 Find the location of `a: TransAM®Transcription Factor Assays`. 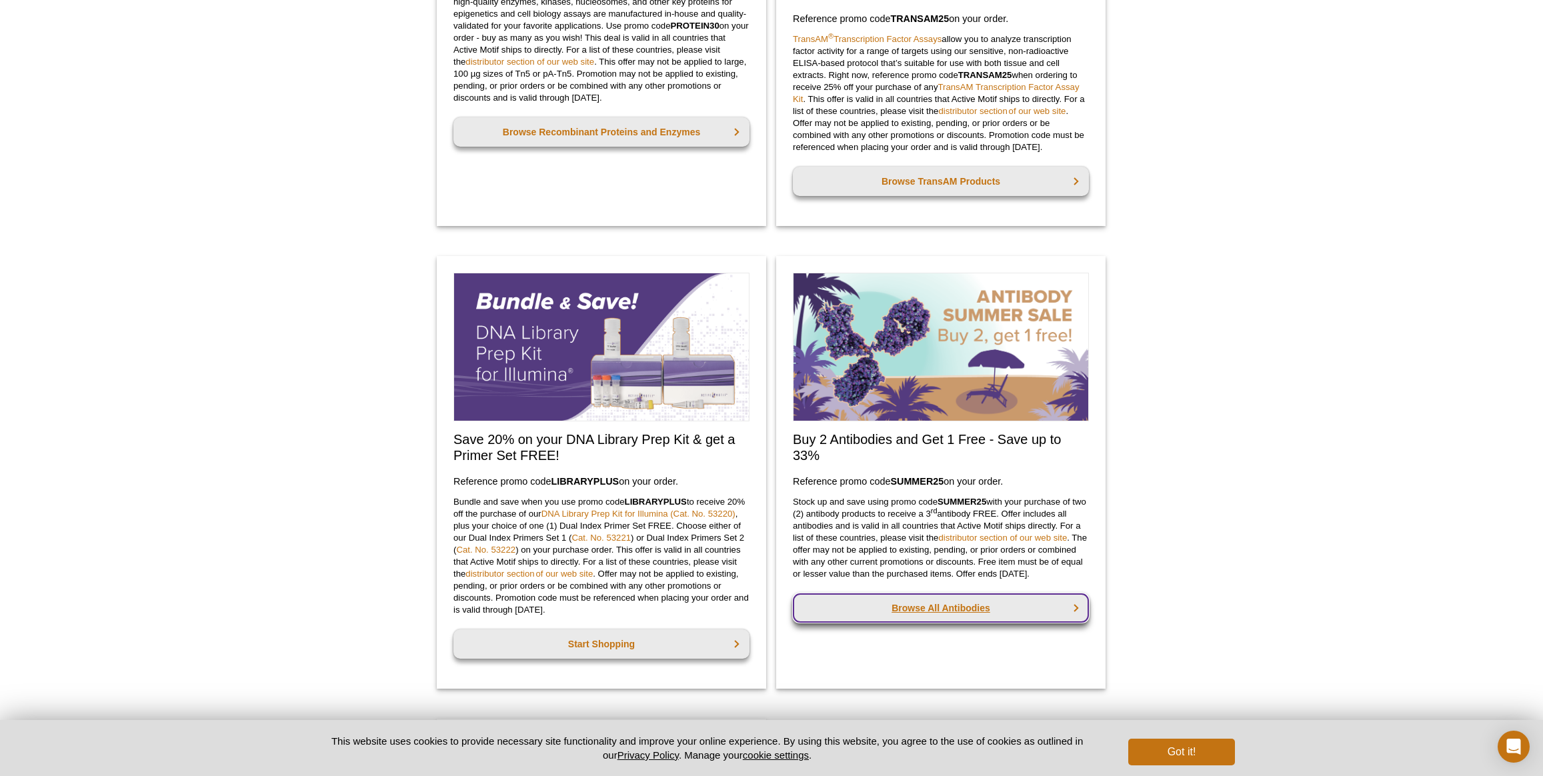

a: TransAM®Transcription Factor Assays is located at coordinates (867, 39).